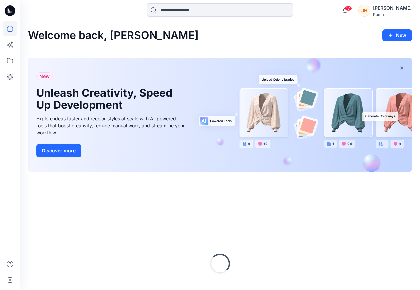  I want to click on button: Discover more, so click(59, 151).